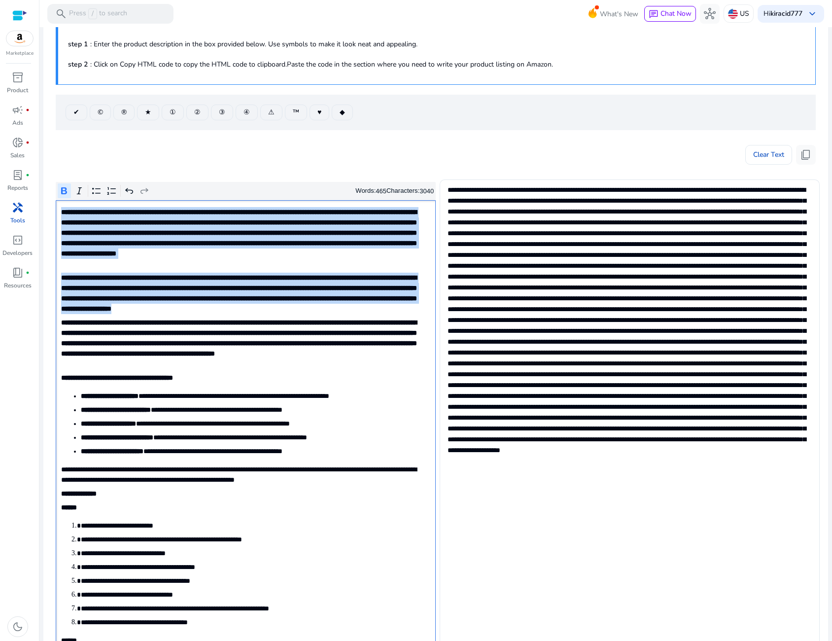  What do you see at coordinates (18, 273) in the screenshot?
I see `span: book_4` at bounding box center [18, 273].